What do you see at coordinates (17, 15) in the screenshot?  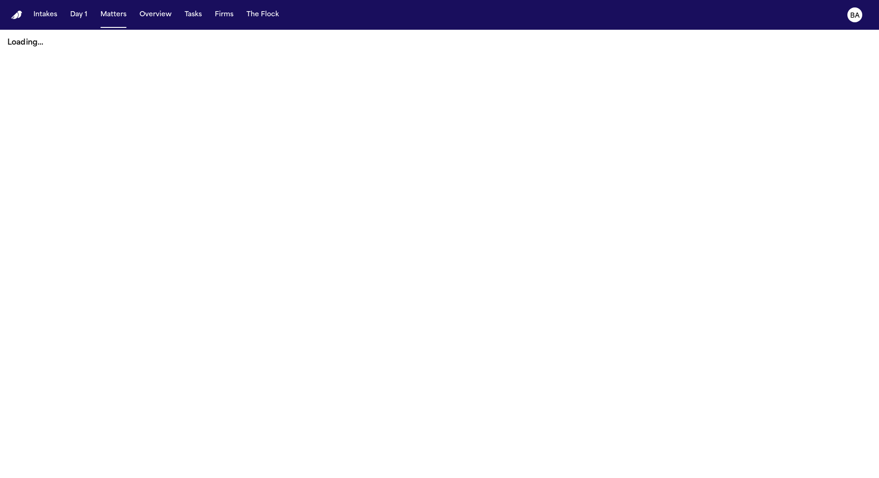 I see `img: Finch Logo` at bounding box center [17, 15].